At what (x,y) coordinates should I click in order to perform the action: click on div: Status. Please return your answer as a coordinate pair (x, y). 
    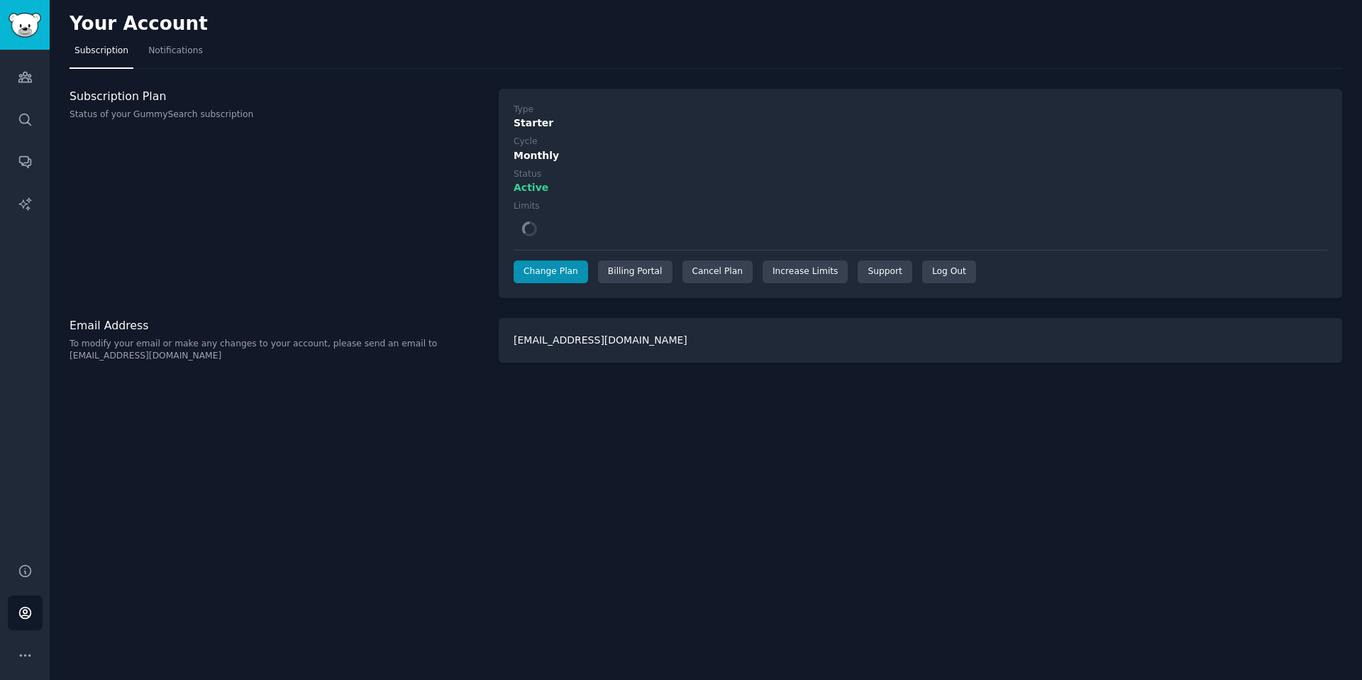
    Looking at the image, I should click on (527, 175).